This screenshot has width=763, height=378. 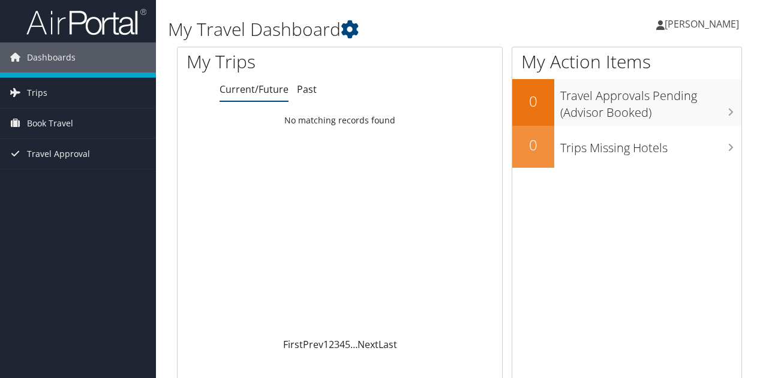 What do you see at coordinates (627, 102) in the screenshot?
I see `a: 0Travel Approvals Pending (Advisor Booked)` at bounding box center [627, 102].